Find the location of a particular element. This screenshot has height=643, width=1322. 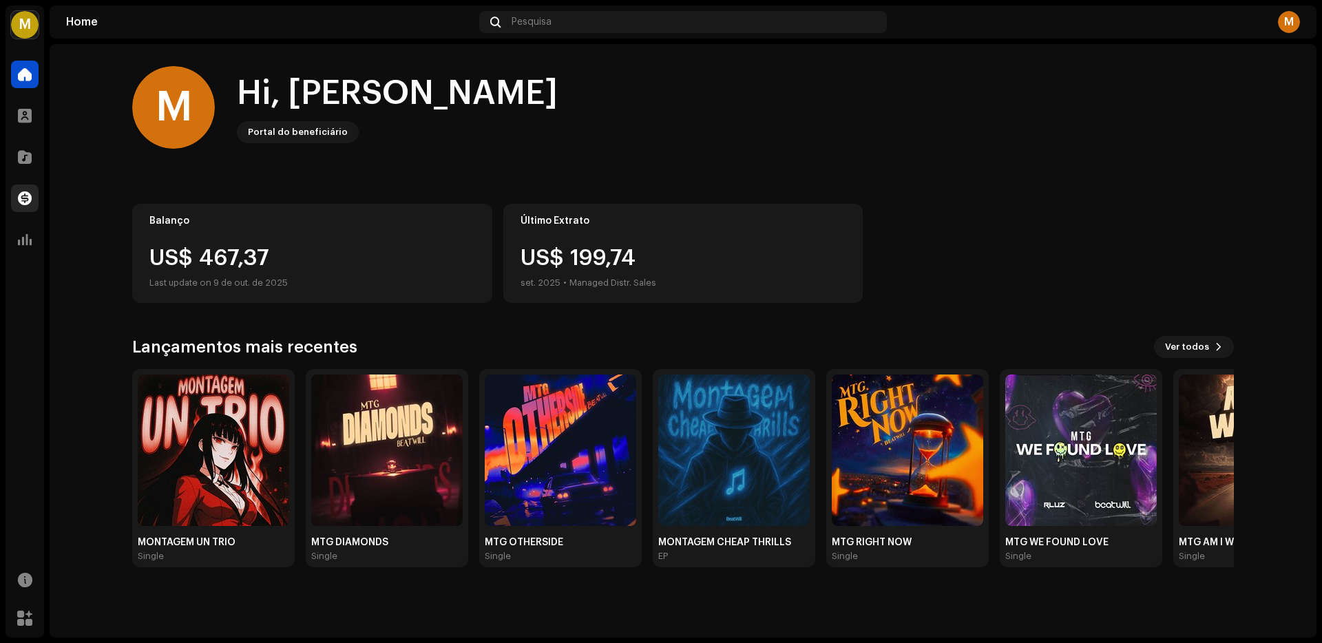

h3: Lançamentos mais recentes is located at coordinates (244, 347).